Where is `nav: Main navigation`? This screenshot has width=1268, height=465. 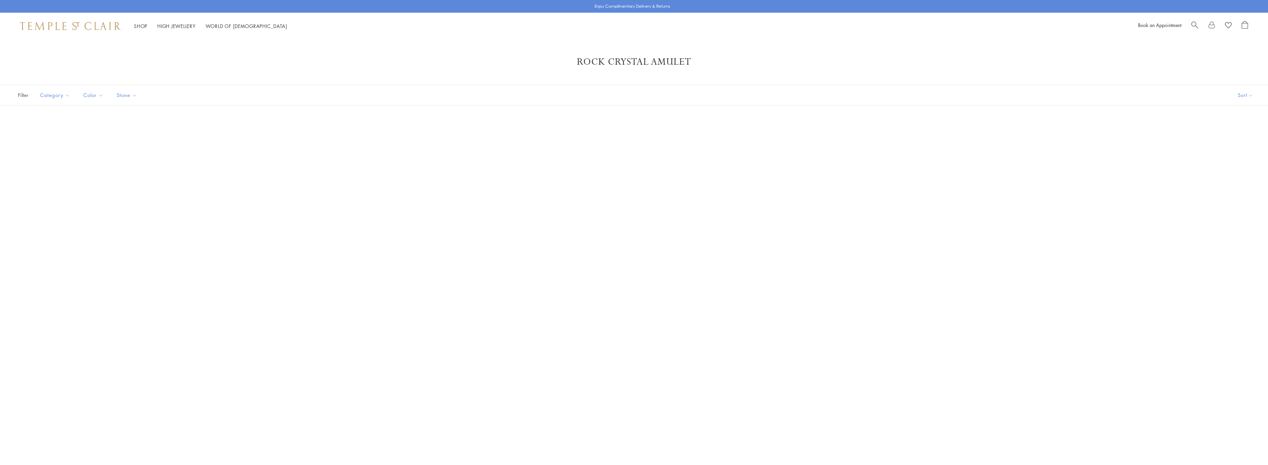
nav: Main navigation is located at coordinates (211, 26).